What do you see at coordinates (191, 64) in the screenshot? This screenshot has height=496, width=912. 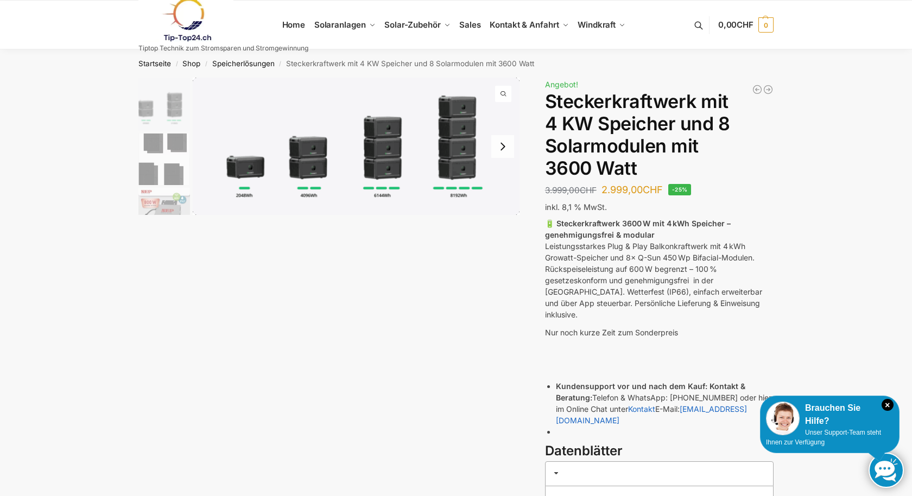 I see `a: Shop` at bounding box center [191, 64].